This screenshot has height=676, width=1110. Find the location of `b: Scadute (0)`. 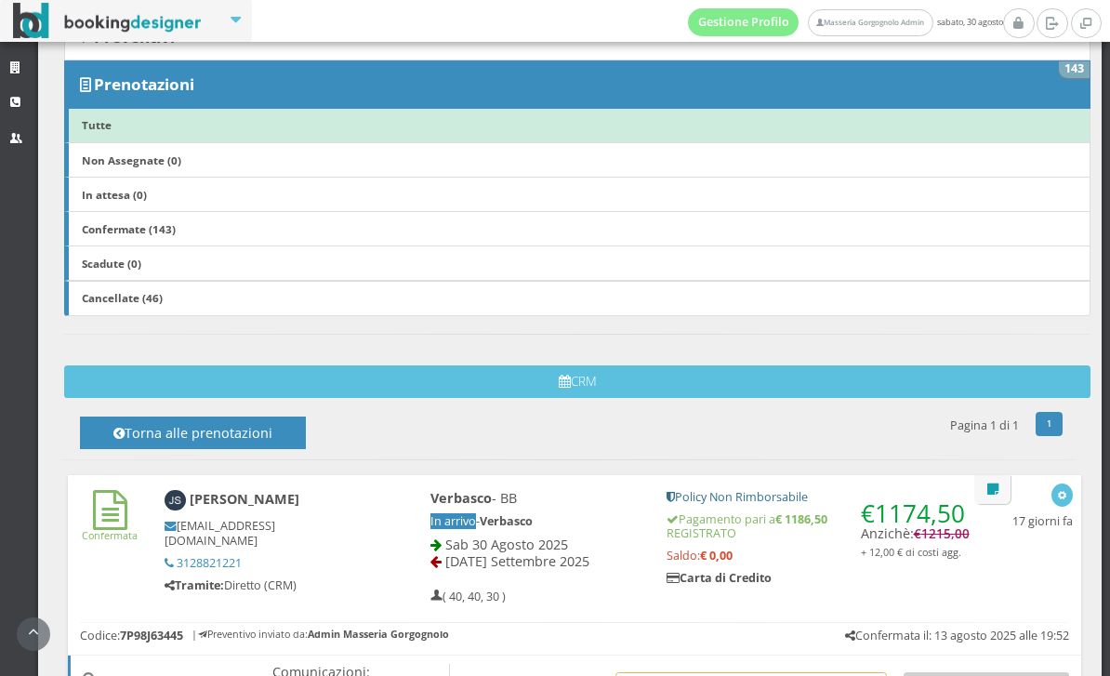

b: Scadute (0) is located at coordinates (112, 263).